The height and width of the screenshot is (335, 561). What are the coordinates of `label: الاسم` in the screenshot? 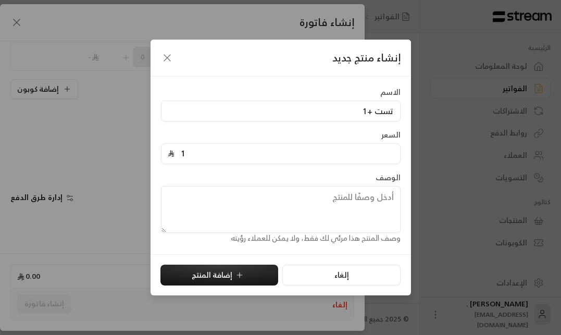 It's located at (390, 92).